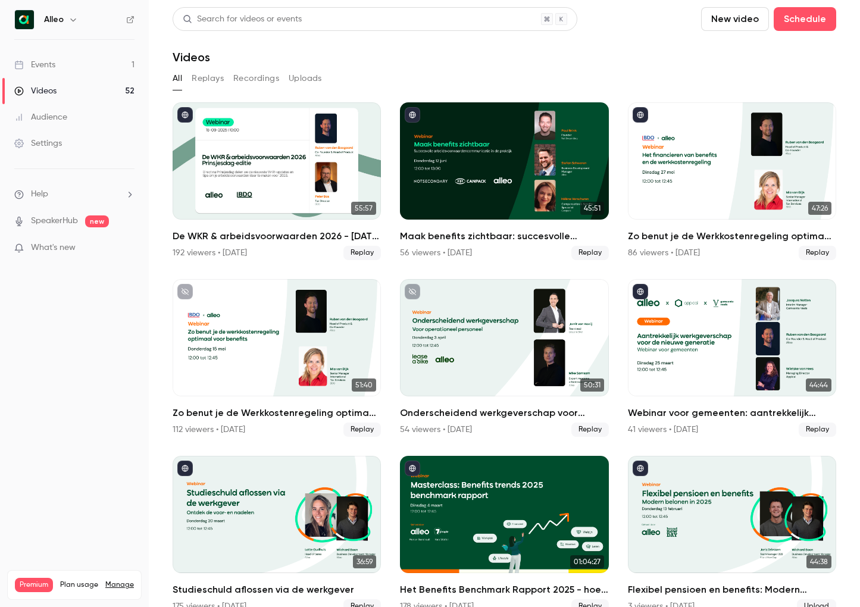 The image size is (860, 607). Describe the element at coordinates (74, 194) in the screenshot. I see `li: help-dropdown-opener` at that location.